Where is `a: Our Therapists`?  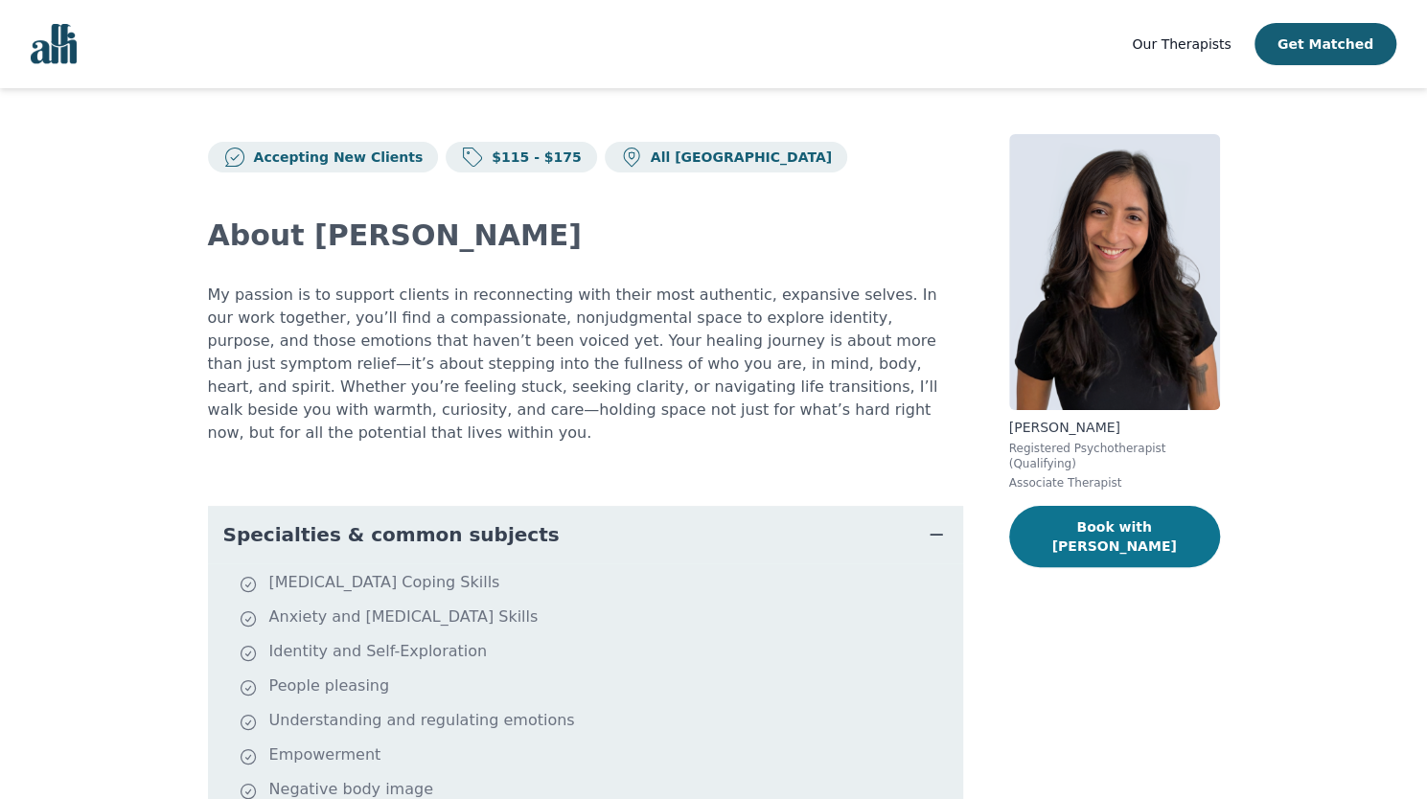
a: Our Therapists is located at coordinates (1181, 44).